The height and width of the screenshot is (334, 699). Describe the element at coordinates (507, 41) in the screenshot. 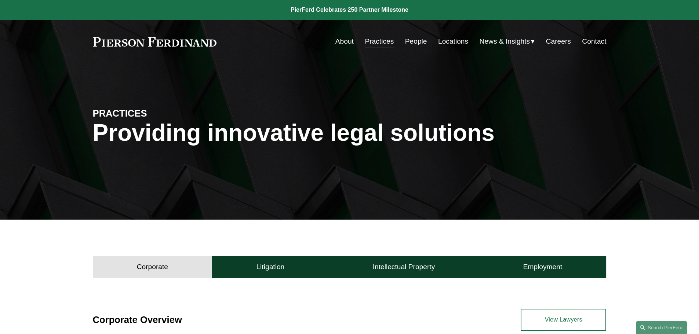

I see `a: folder dropdown` at that location.